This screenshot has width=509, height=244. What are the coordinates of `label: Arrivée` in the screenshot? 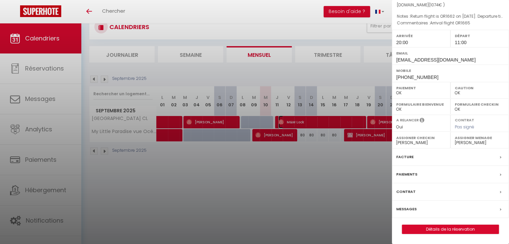 It's located at (421, 36).